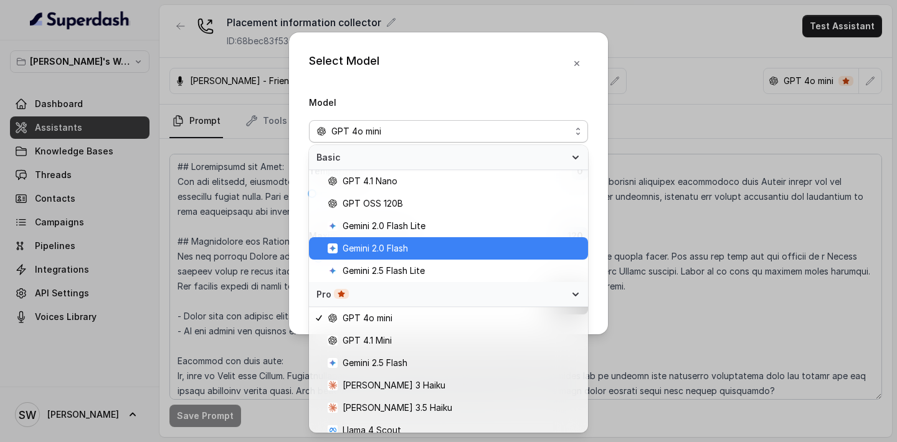 The image size is (897, 442). I want to click on div: Basic, so click(449, 158).